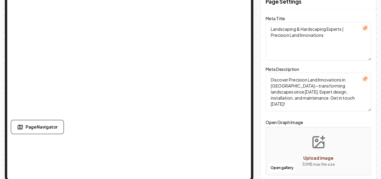 The height and width of the screenshot is (179, 381). I want to click on button: Page Navigator, so click(37, 126).